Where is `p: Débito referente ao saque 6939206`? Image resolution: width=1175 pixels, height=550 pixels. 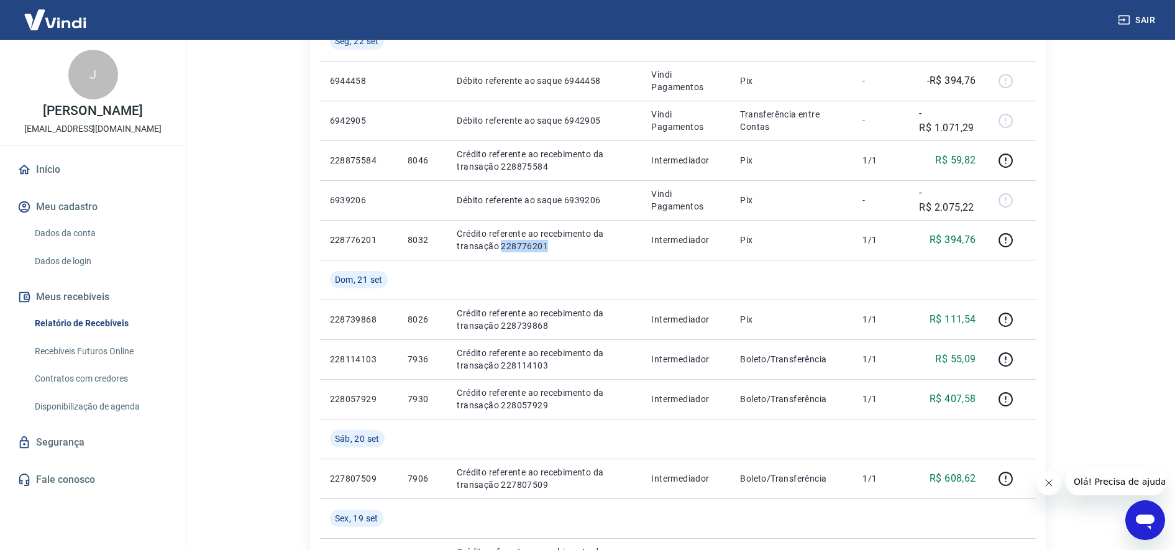 p: Débito referente ao saque 6939206 is located at coordinates (544, 200).